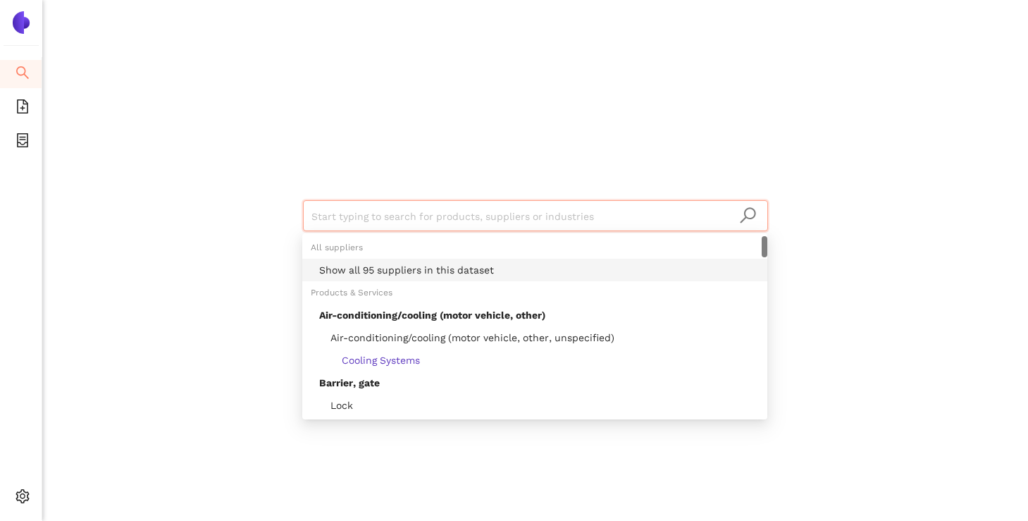 Image resolution: width=1028 pixels, height=521 pixels. Describe the element at coordinates (23, 109) in the screenshot. I see `span: file-add` at that location.